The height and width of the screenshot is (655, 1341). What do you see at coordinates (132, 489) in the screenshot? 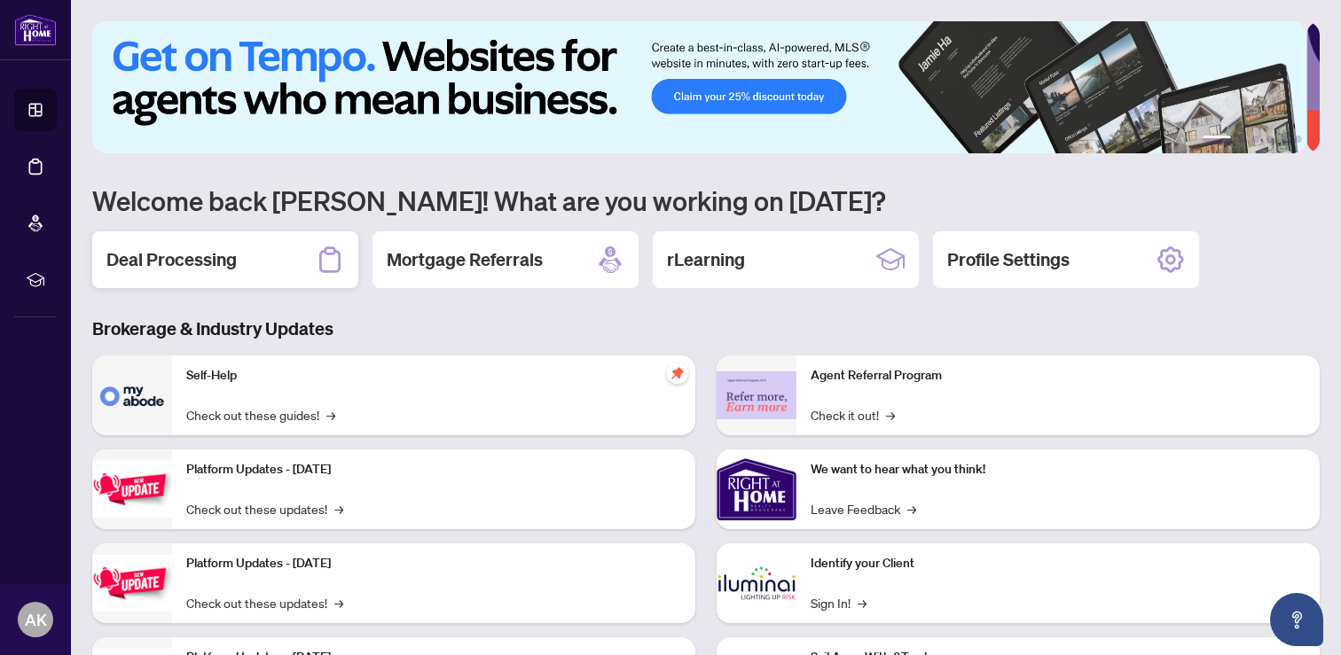
I see `img: Platform Updates - July 21, 2025` at bounding box center [132, 489].